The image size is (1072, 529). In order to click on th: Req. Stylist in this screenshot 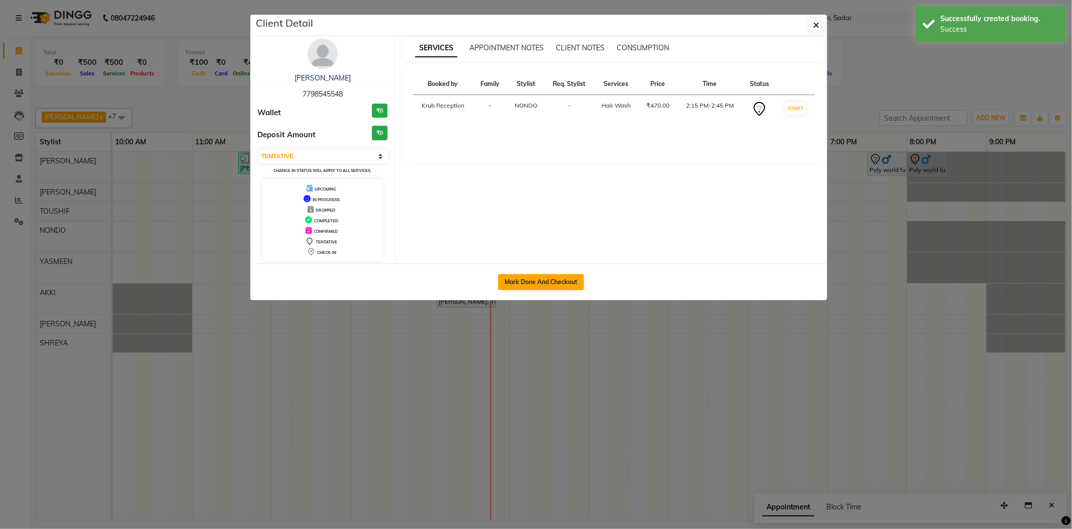, I will do `click(569, 84)`.